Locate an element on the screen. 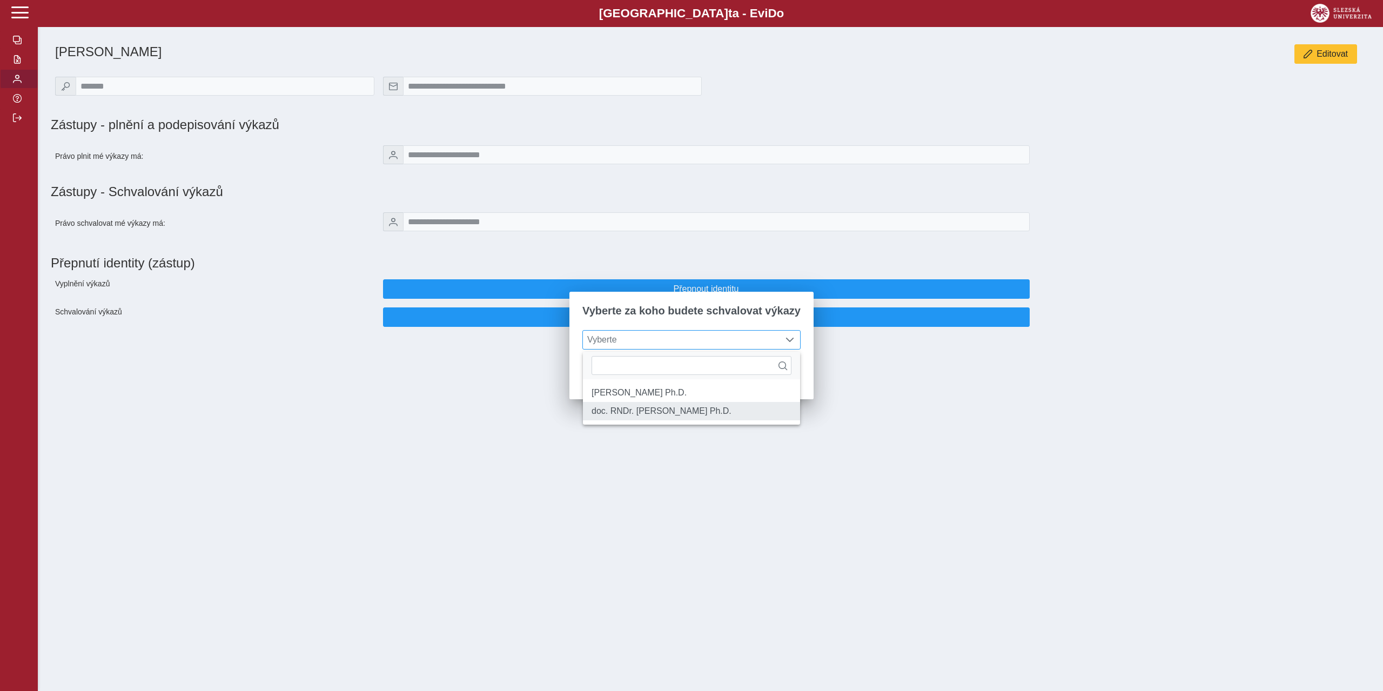  h1: Zástupy - Schvalování výkazů is located at coordinates (711, 192).